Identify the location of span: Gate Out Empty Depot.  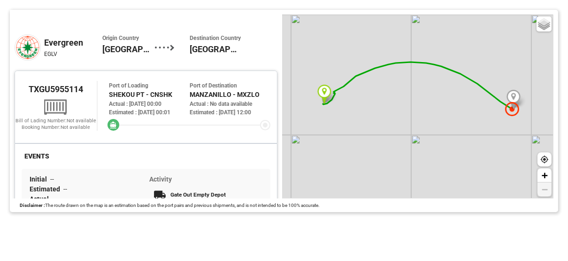
(198, 194).